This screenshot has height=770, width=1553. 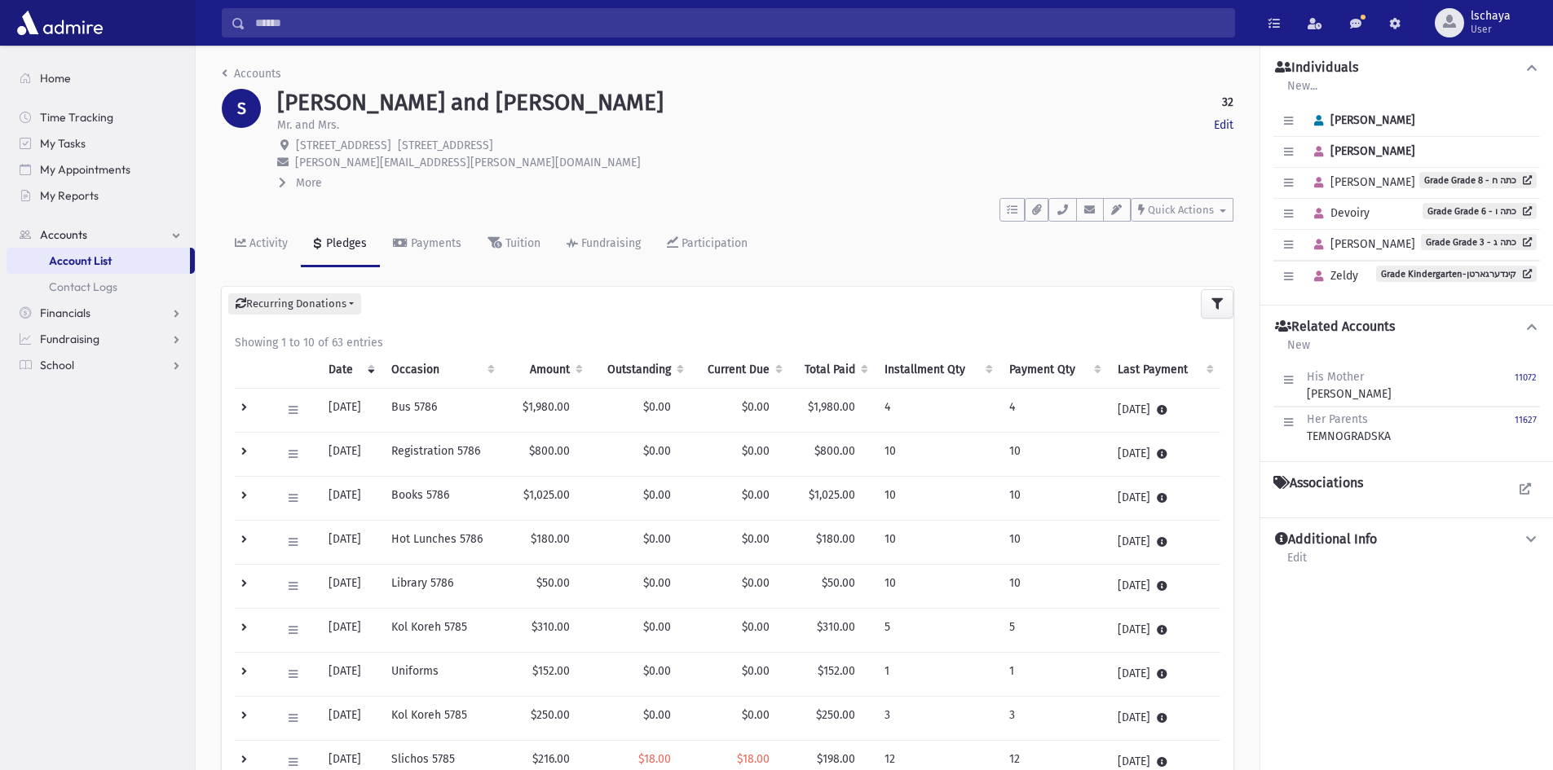 What do you see at coordinates (835, 539) in the screenshot?
I see `span: $180.00` at bounding box center [835, 539].